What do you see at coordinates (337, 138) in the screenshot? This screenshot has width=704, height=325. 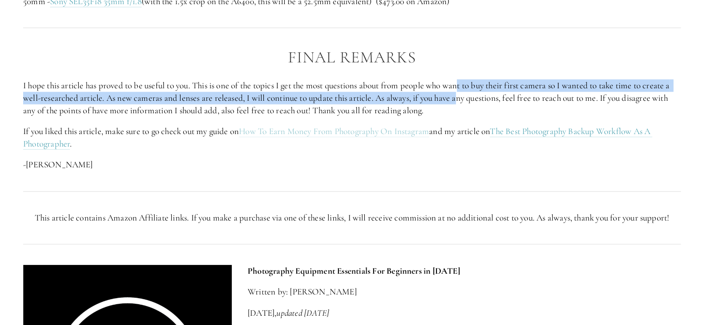 I see `a: The Best Photography Backup Workflow As A Photographer` at bounding box center [337, 138].